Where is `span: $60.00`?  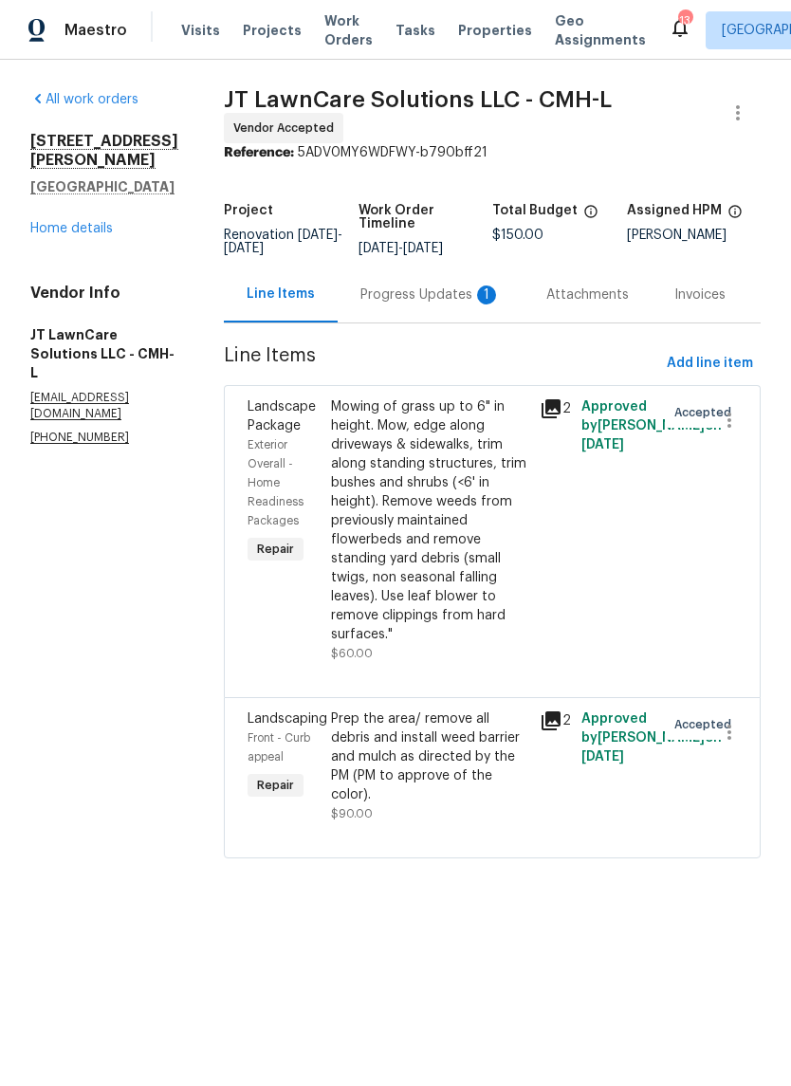
span: $60.00 is located at coordinates (352, 654).